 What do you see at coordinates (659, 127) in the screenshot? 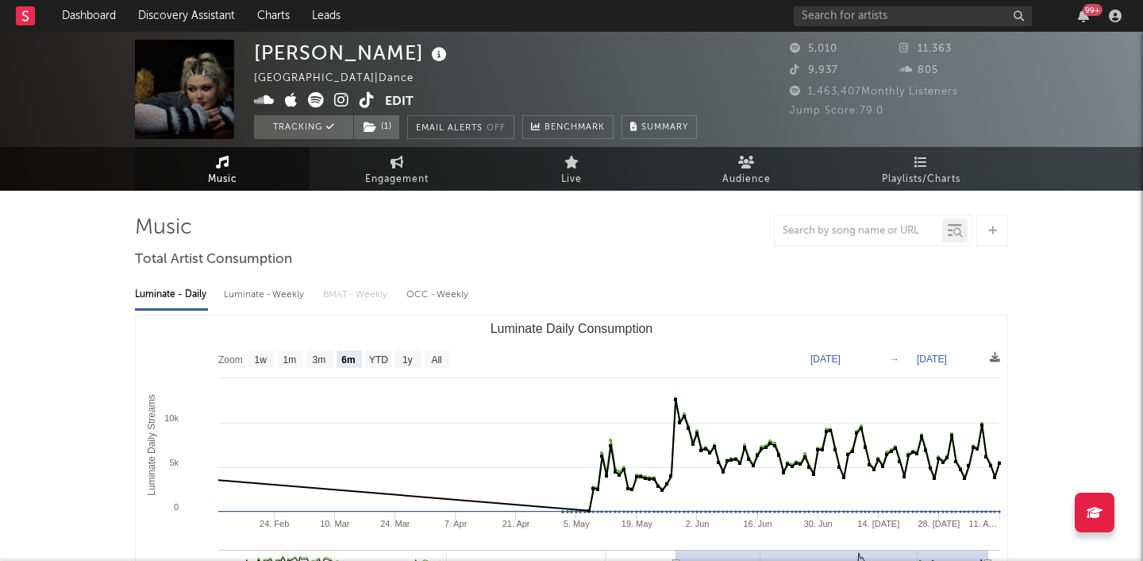
I see `button: Summary` at bounding box center [659, 127].